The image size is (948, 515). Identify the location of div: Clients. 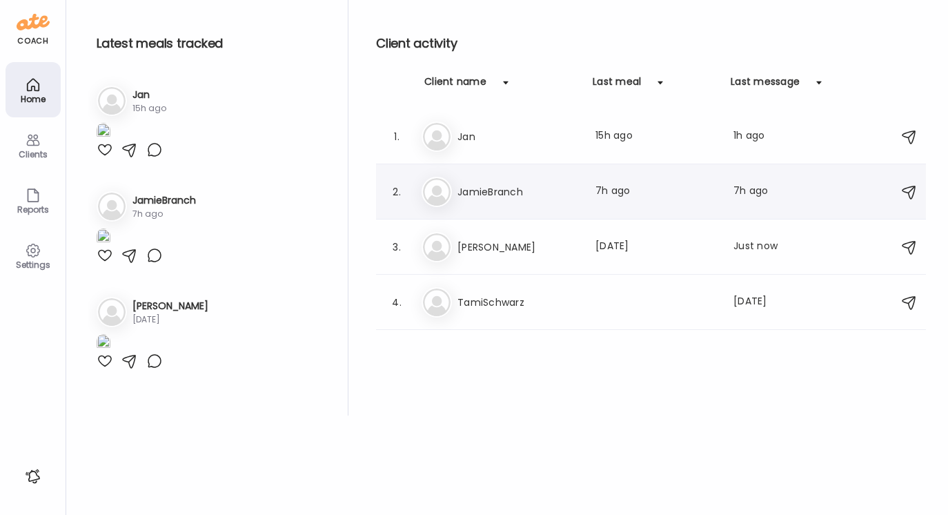
(33, 154).